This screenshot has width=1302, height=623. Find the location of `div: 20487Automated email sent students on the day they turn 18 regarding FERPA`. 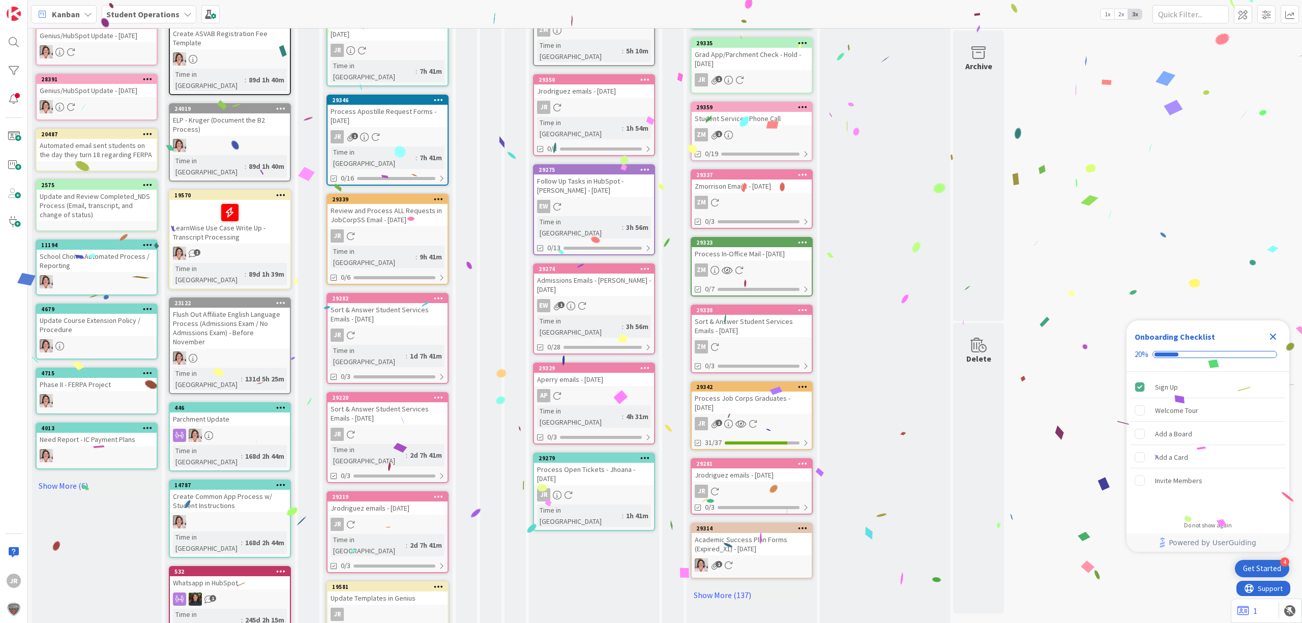

div: 20487Automated email sent students on the day they turn 18 regarding FERPA is located at coordinates (97, 146).